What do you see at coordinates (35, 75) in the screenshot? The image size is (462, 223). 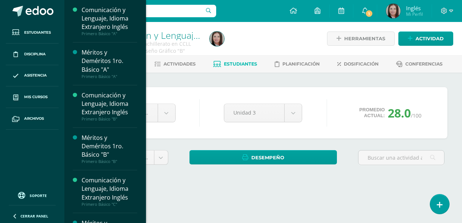 I see `span: Asistencia` at bounding box center [35, 75].